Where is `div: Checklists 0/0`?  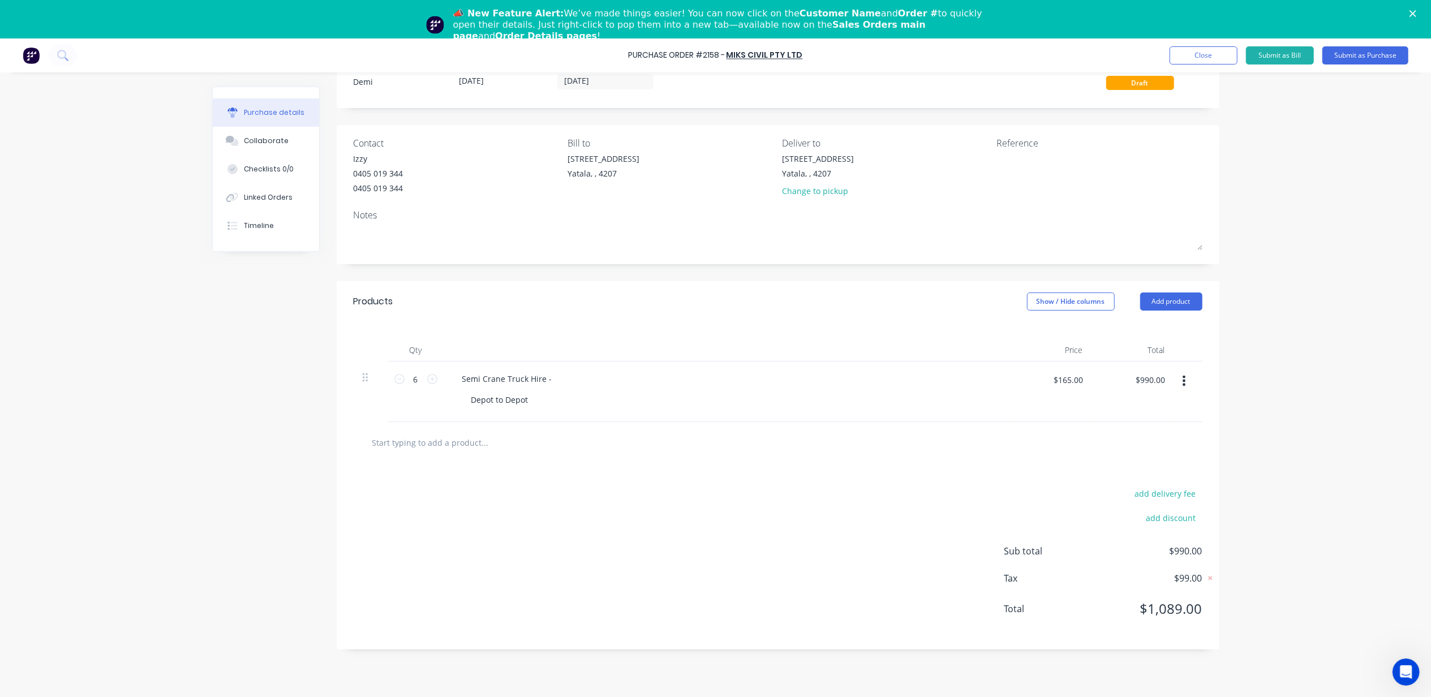 div: Checklists 0/0 is located at coordinates (269, 169).